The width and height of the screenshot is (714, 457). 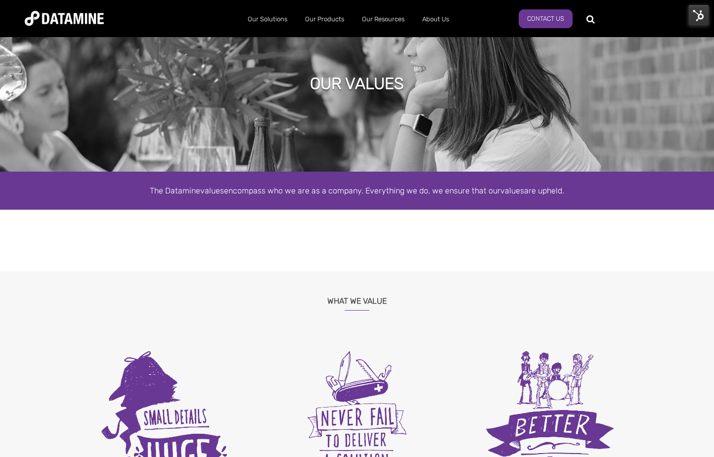 What do you see at coordinates (267, 19) in the screenshot?
I see `a: Our Solutions` at bounding box center [267, 19].